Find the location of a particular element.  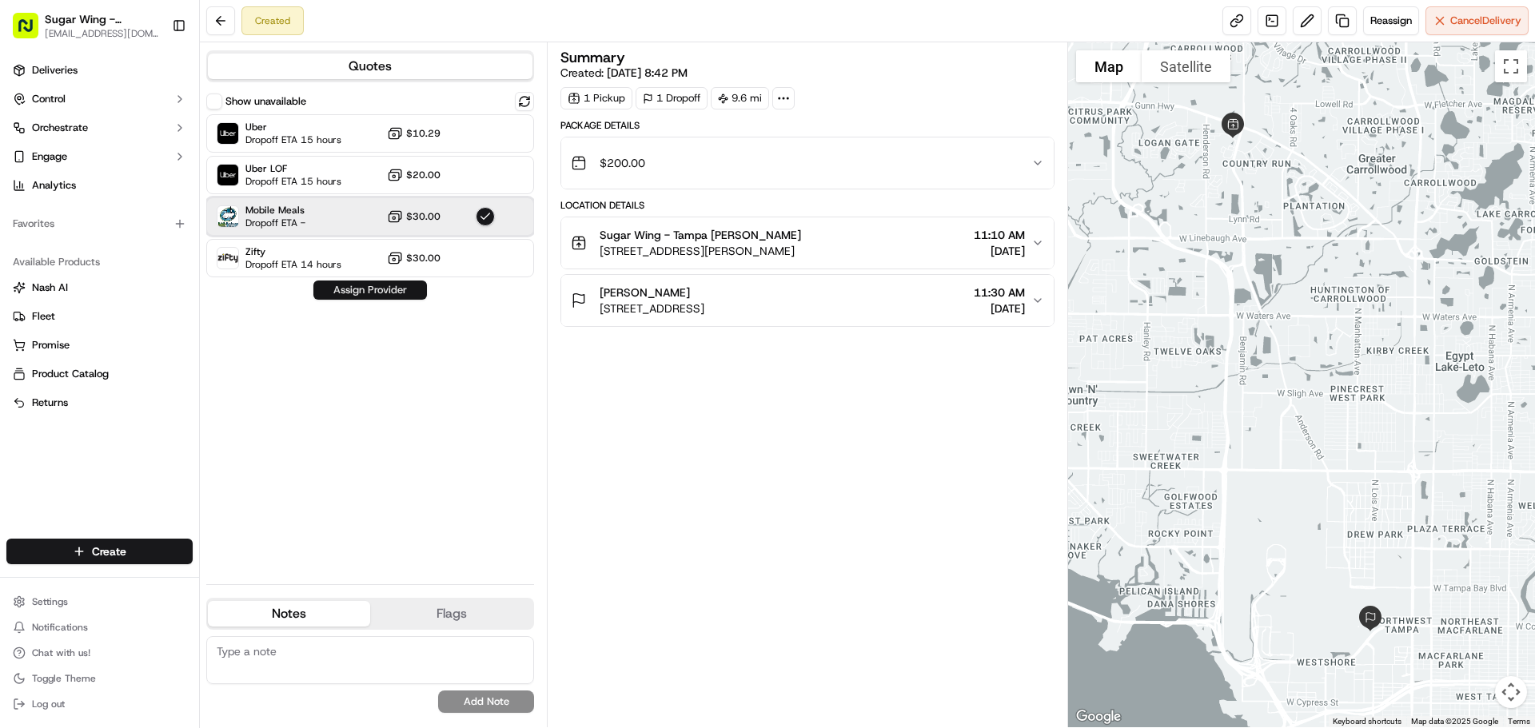

a: Fleet is located at coordinates (99, 317).